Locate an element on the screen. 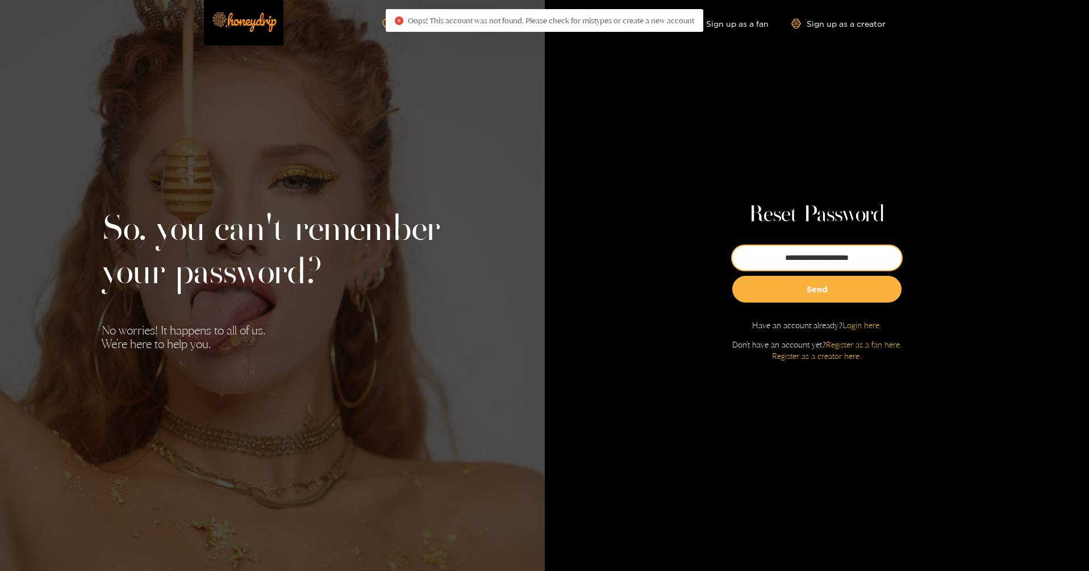 The image size is (1089, 571). h1: Reset Password is located at coordinates (817, 215).